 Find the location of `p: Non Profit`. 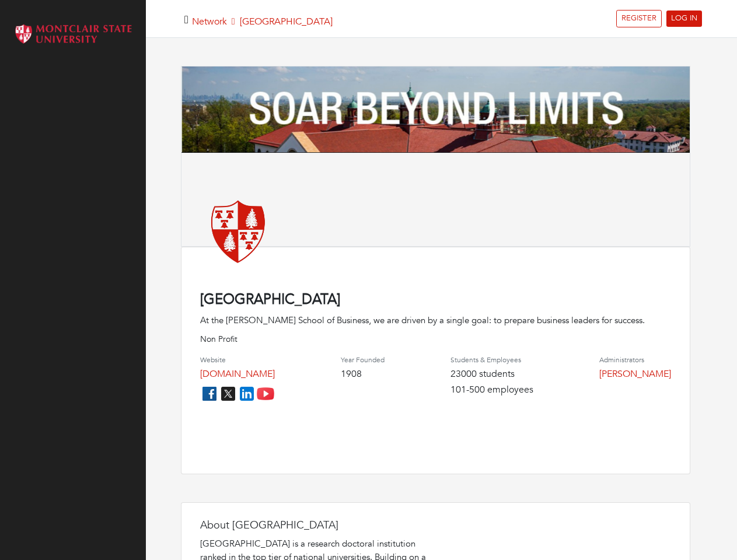

p: Non Profit is located at coordinates (435, 339).